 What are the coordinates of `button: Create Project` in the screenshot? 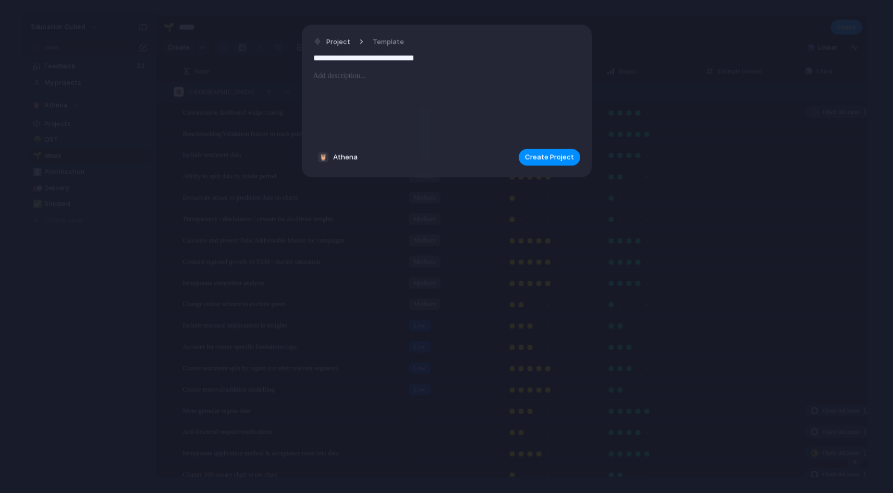 It's located at (550, 157).